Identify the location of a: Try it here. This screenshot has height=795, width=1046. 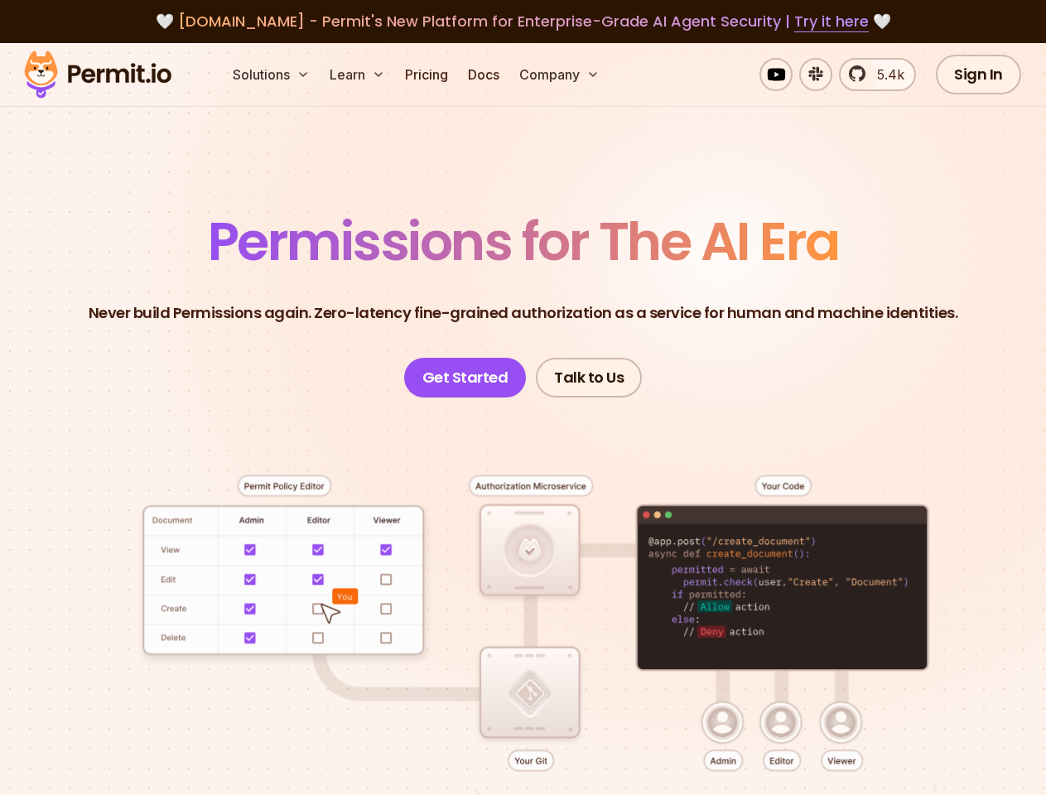
(832, 22).